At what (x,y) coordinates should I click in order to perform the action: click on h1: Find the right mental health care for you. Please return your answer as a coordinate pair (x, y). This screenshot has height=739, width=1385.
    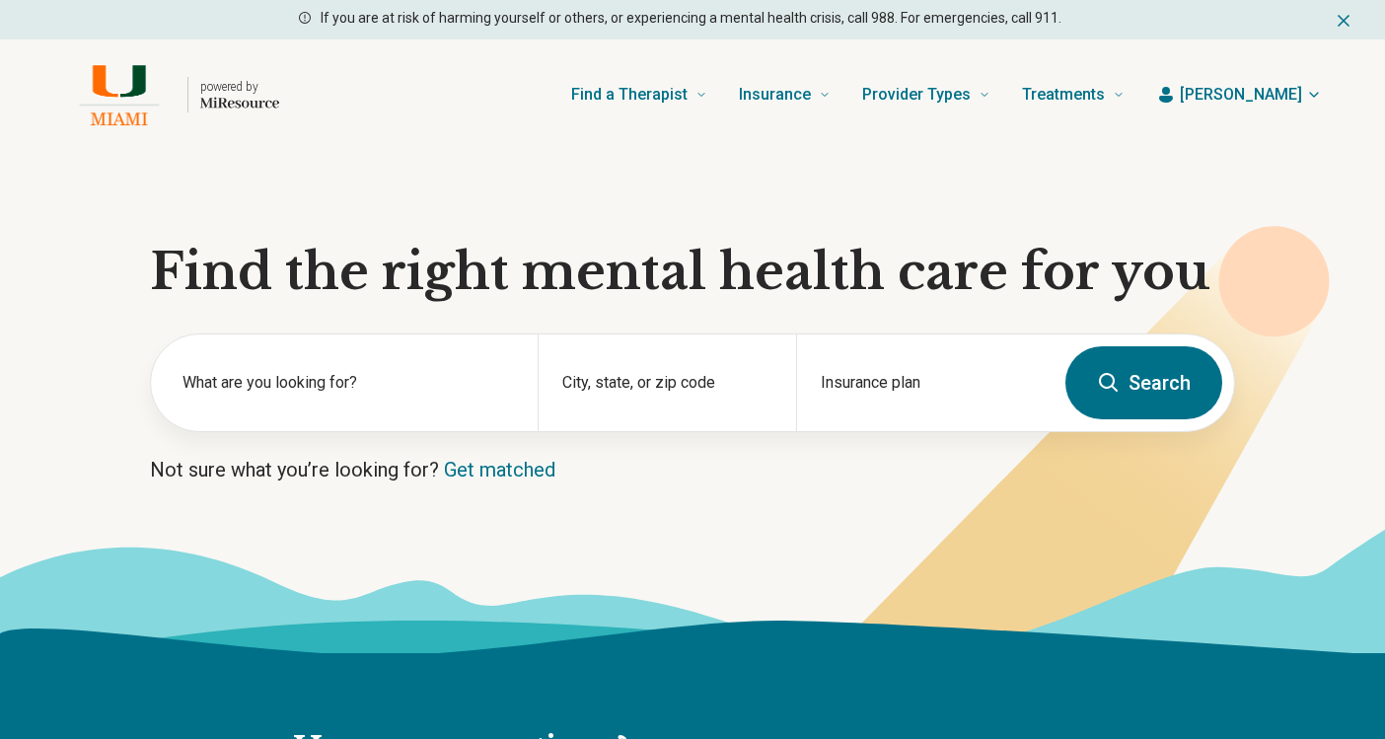
    Looking at the image, I should click on (692, 272).